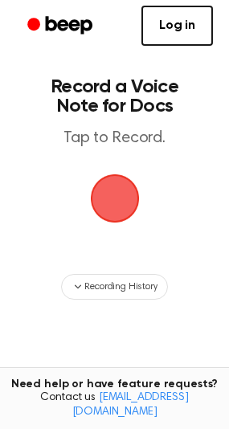 The image size is (229, 429). I want to click on span: Recording History, so click(121, 287).